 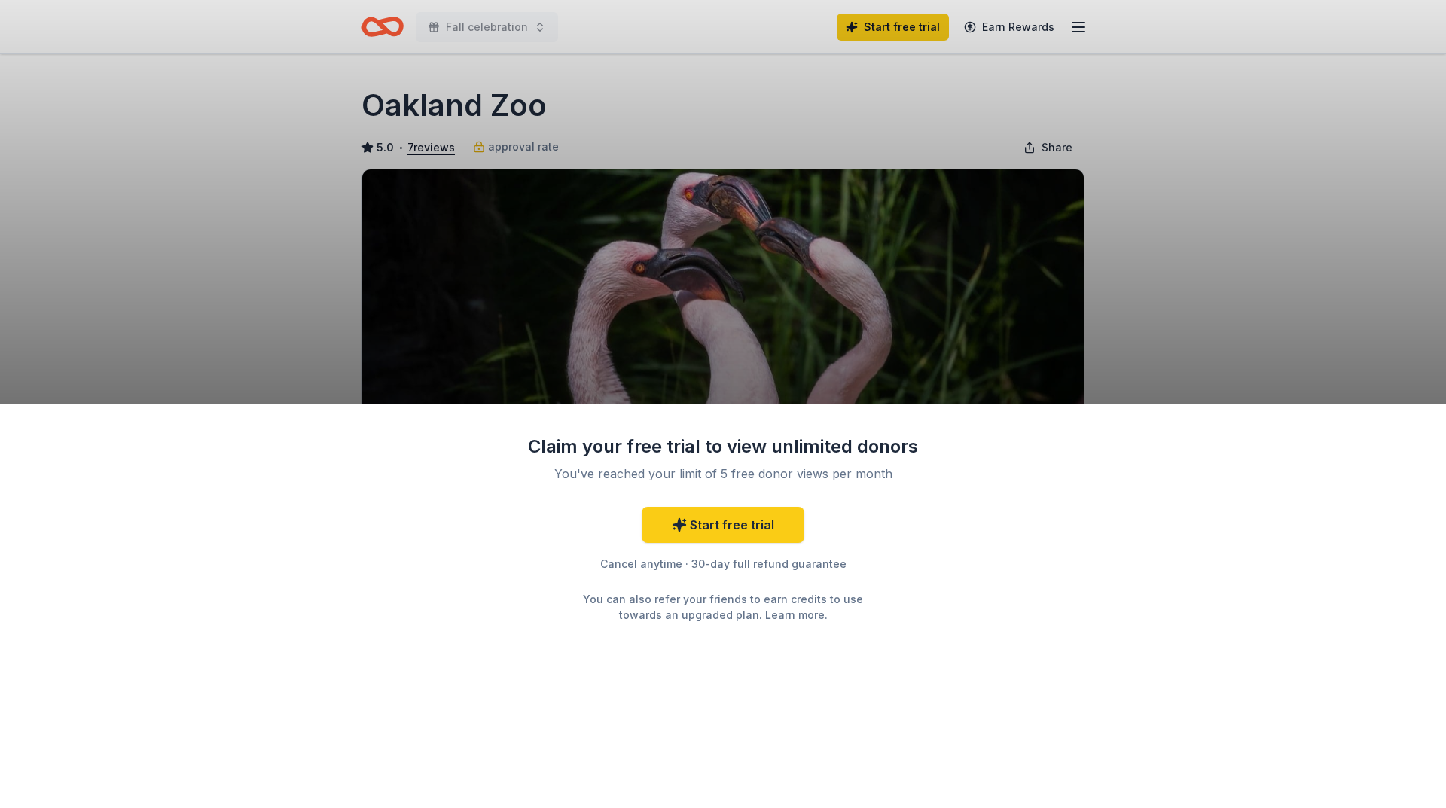 What do you see at coordinates (723, 447) in the screenshot?
I see `div: Claim your free trial to view unlimited donors` at bounding box center [723, 447].